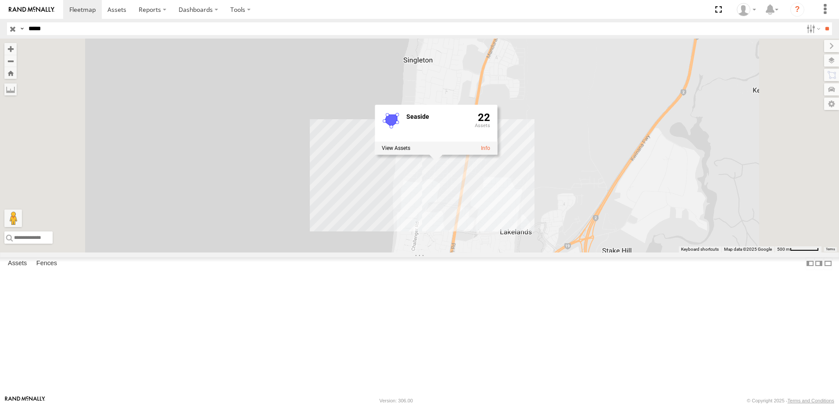 The height and width of the screenshot is (405, 839). What do you see at coordinates (828, 264) in the screenshot?
I see `label: Hide Summary Table` at bounding box center [828, 264].